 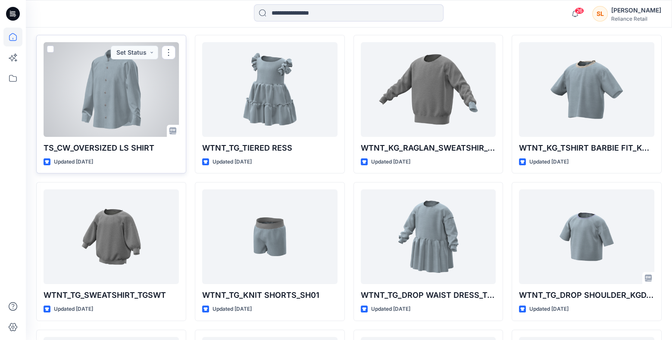 I want to click on p: WTNT_TG_KNIT SHORTS_SH01, so click(x=270, y=296).